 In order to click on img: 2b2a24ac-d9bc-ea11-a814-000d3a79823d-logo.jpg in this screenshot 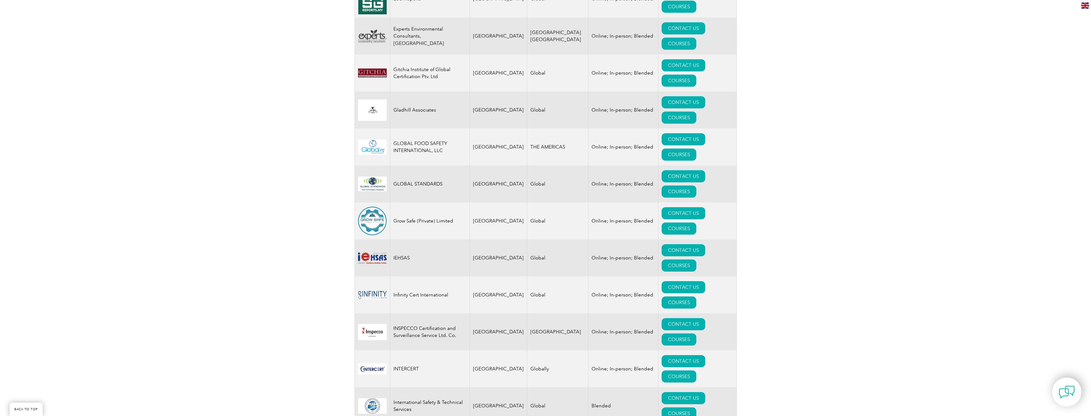, I will do `click(372, 184)`.